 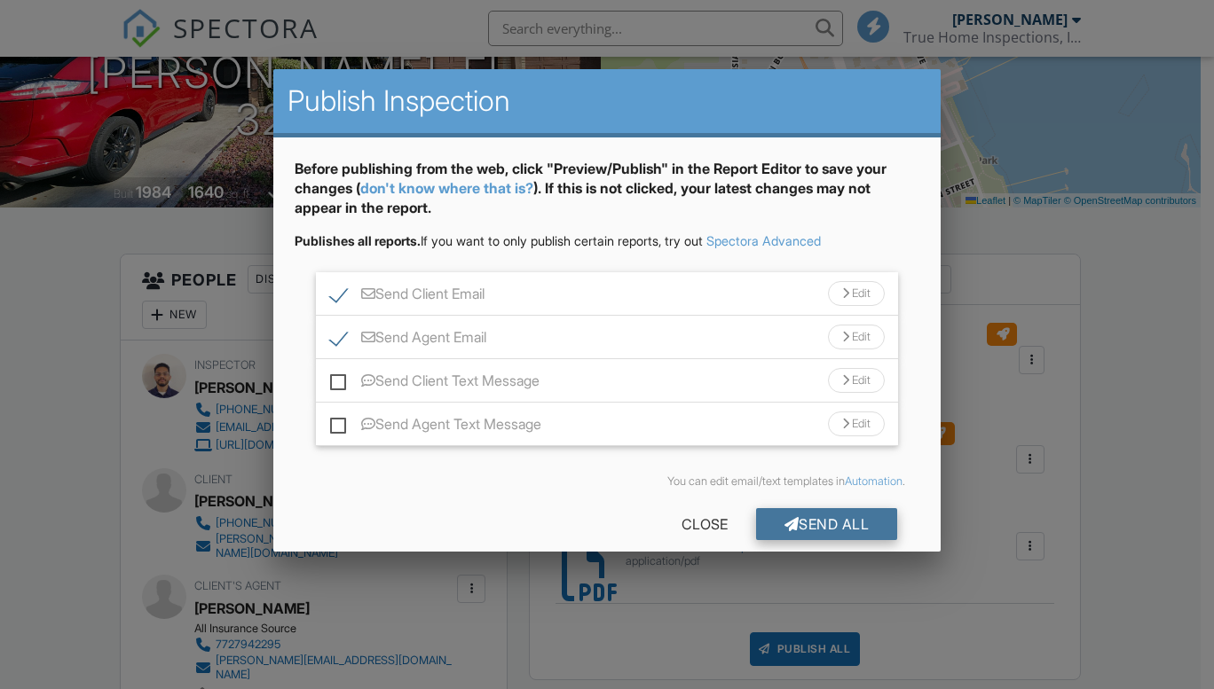 What do you see at coordinates (407, 296) in the screenshot?
I see `label: Send Client Email` at bounding box center [407, 296].